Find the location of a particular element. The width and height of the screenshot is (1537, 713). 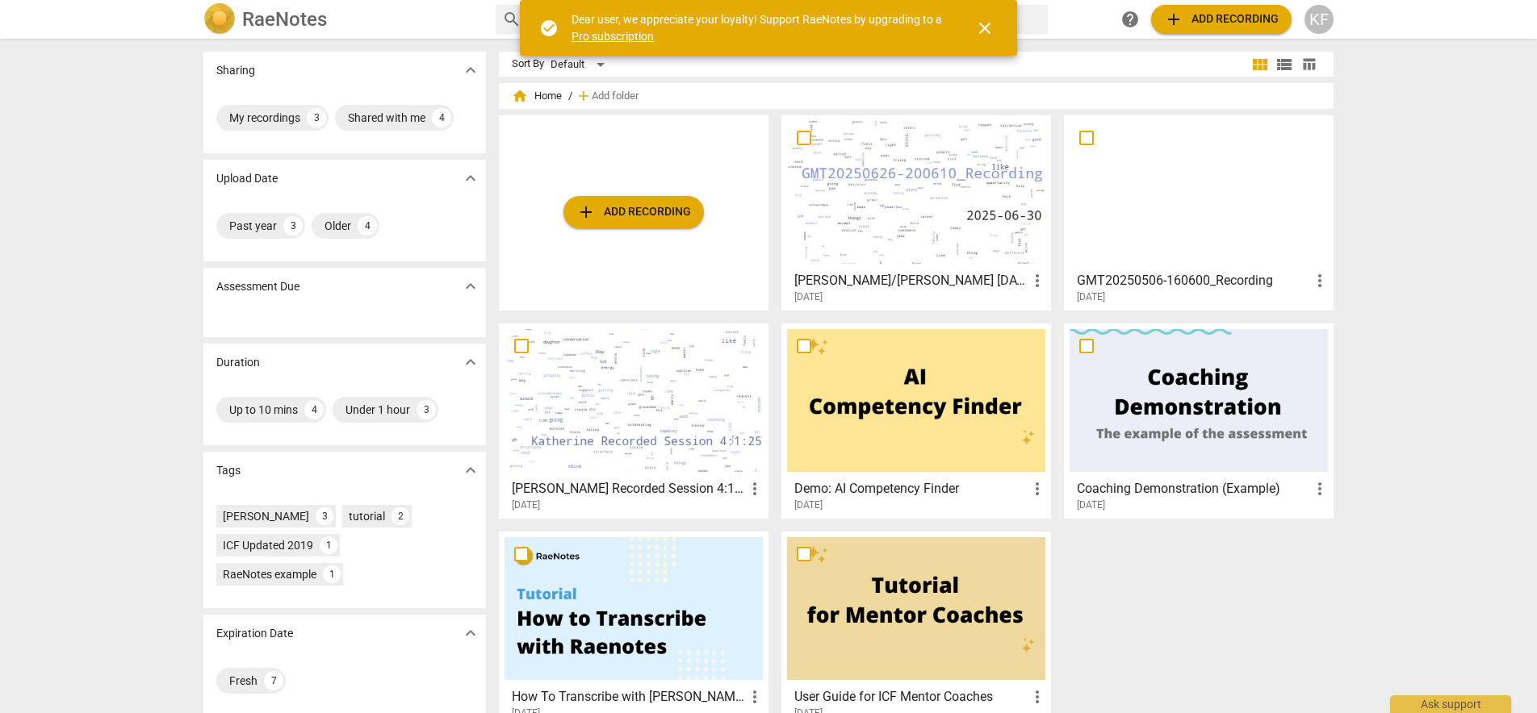

div: 2 is located at coordinates (400, 517).